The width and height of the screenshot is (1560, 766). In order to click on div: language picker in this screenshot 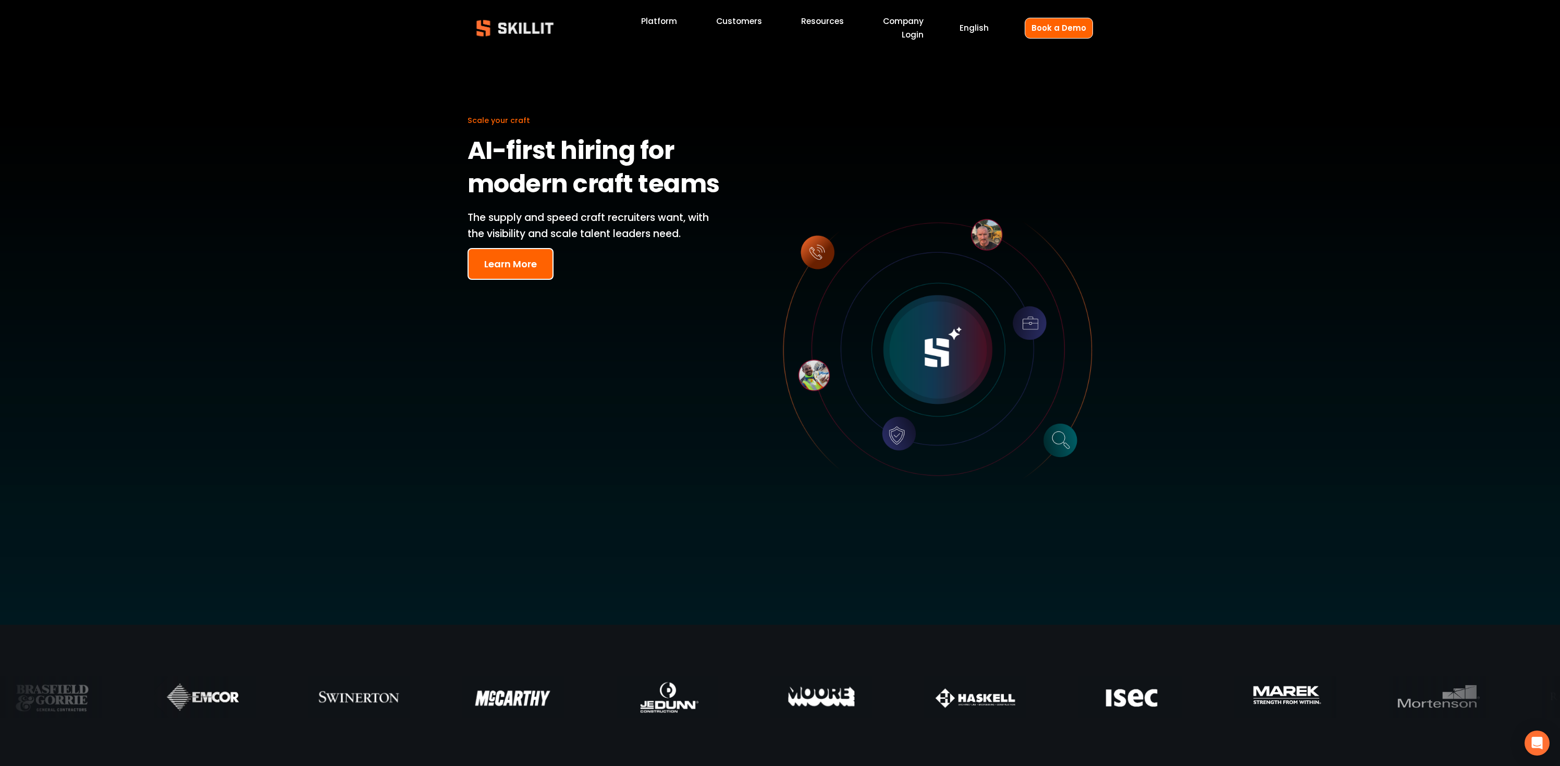, I will do `click(974, 28)`.